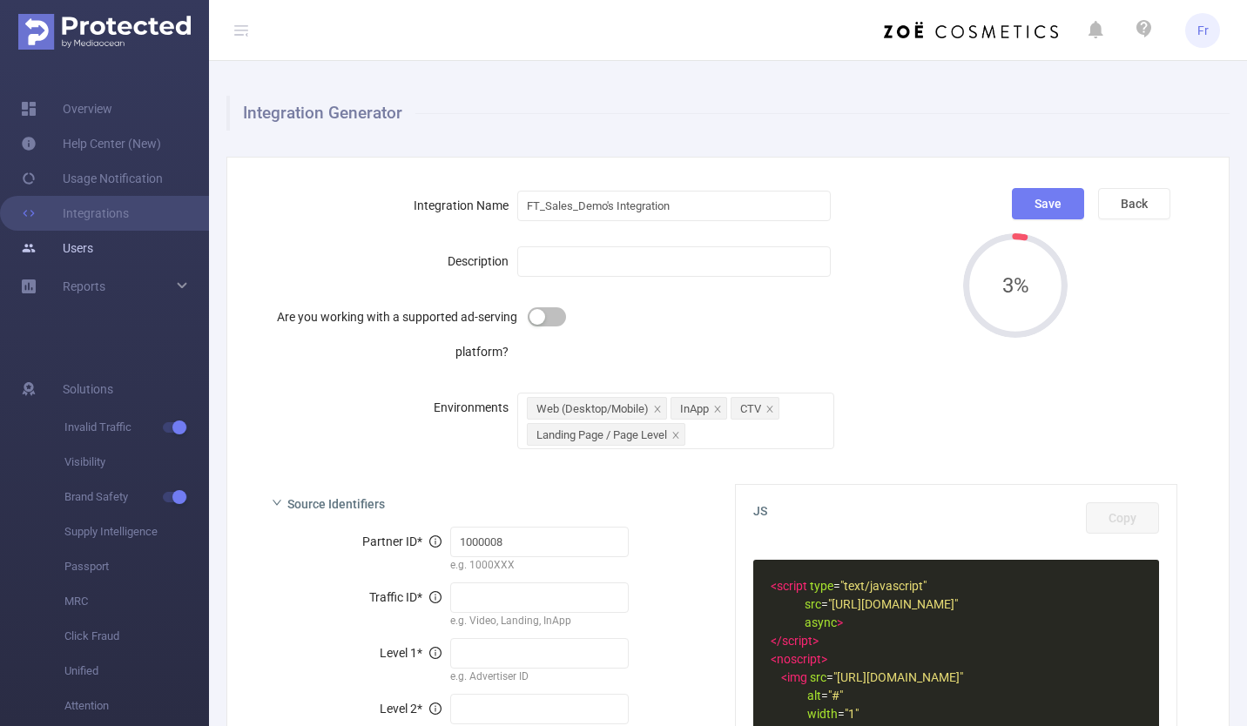  Describe the element at coordinates (84, 287) in the screenshot. I see `a: Reports` at that location.